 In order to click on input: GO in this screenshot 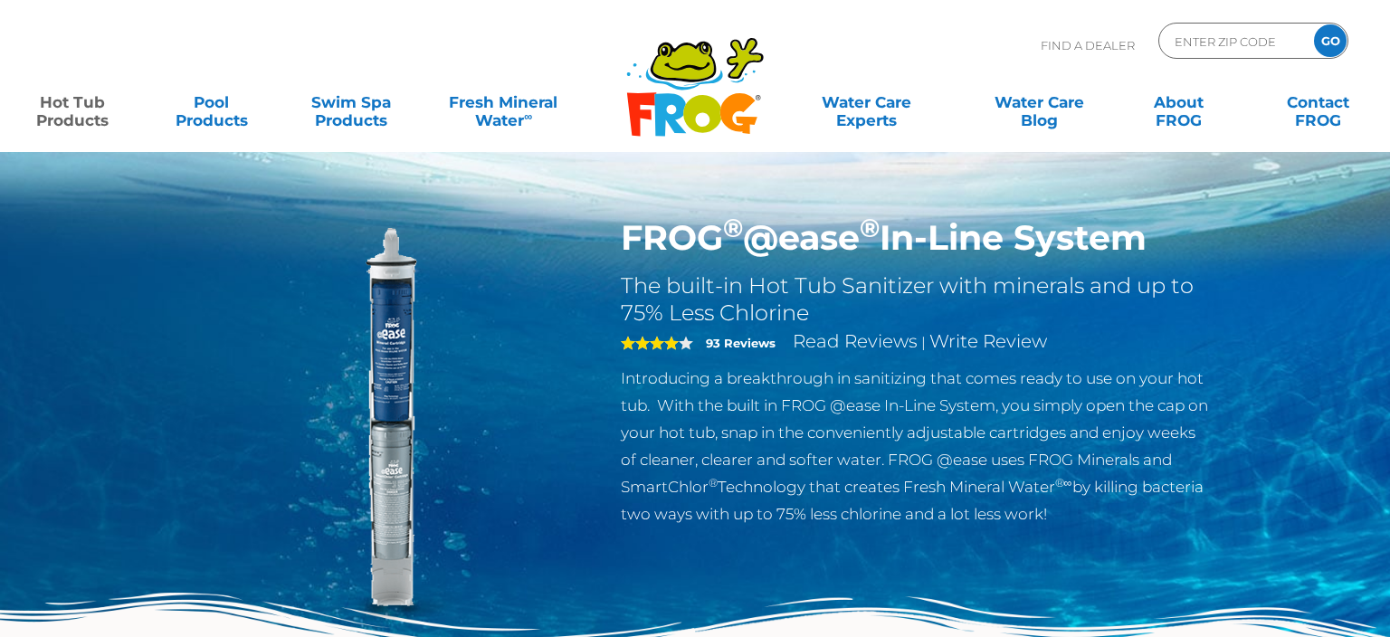, I will do `click(1331, 41)`.